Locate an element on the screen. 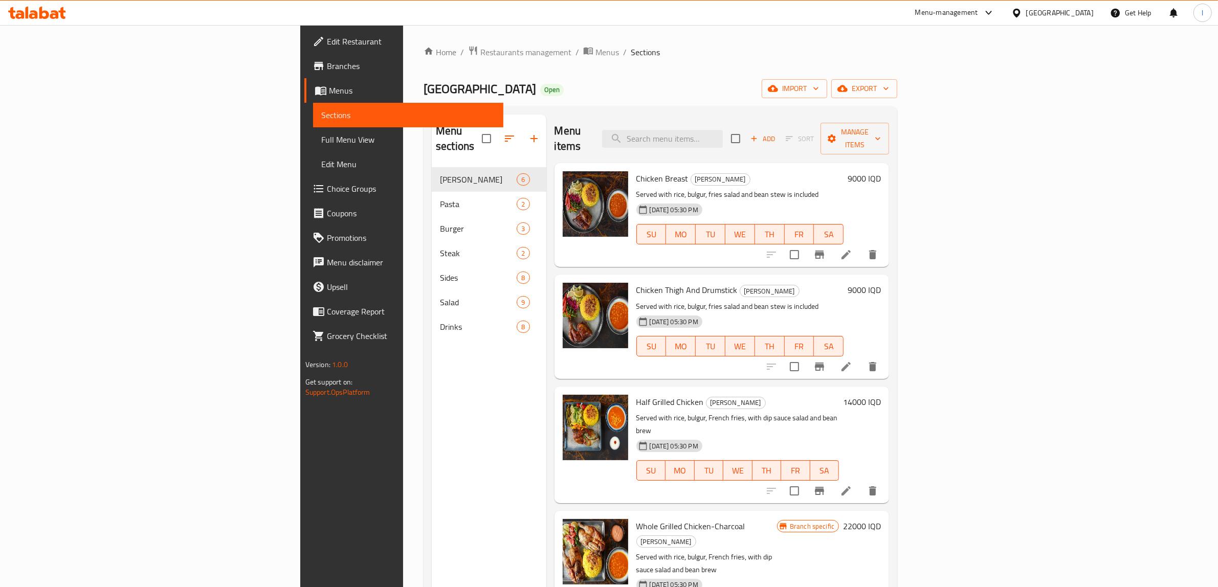 The image size is (1218, 587). span: 8 is located at coordinates (523, 278).